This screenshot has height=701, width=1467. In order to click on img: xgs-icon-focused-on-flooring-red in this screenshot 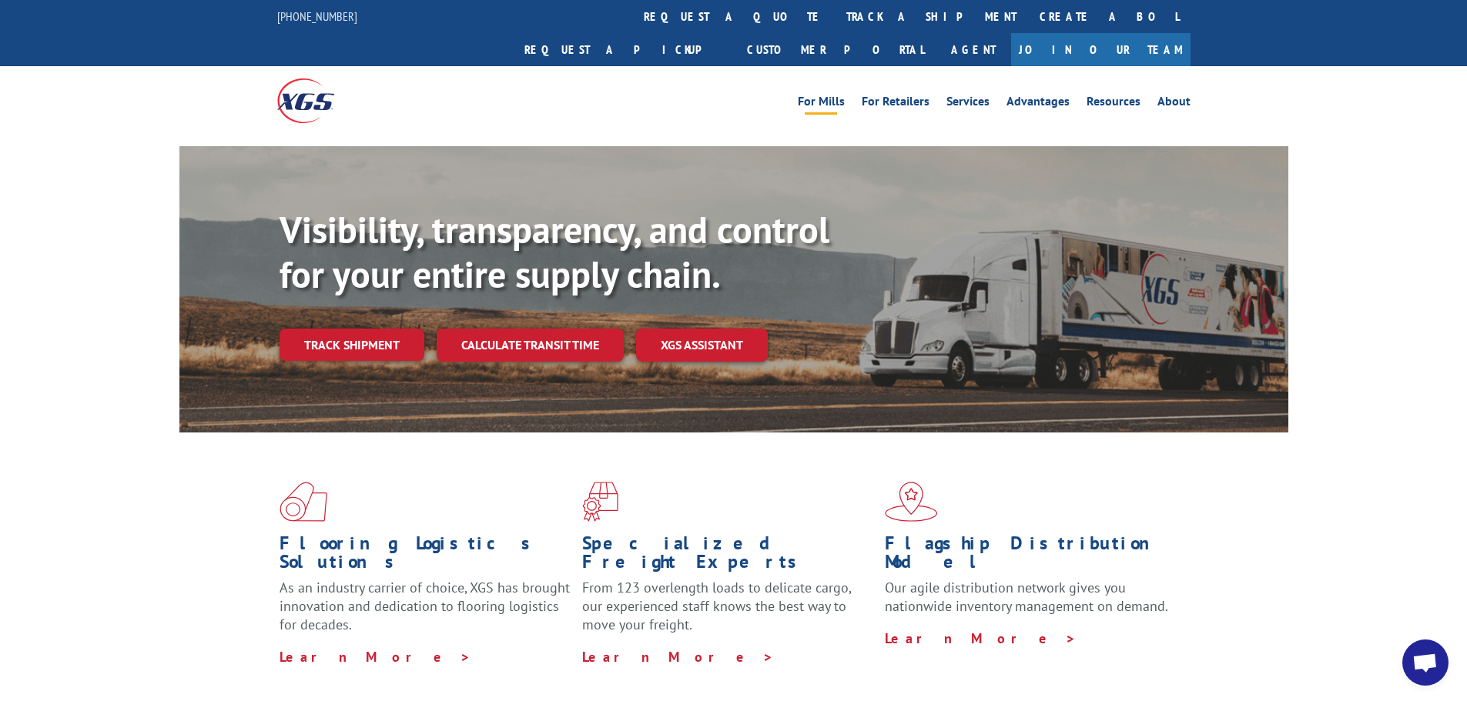, I will do `click(600, 502)`.